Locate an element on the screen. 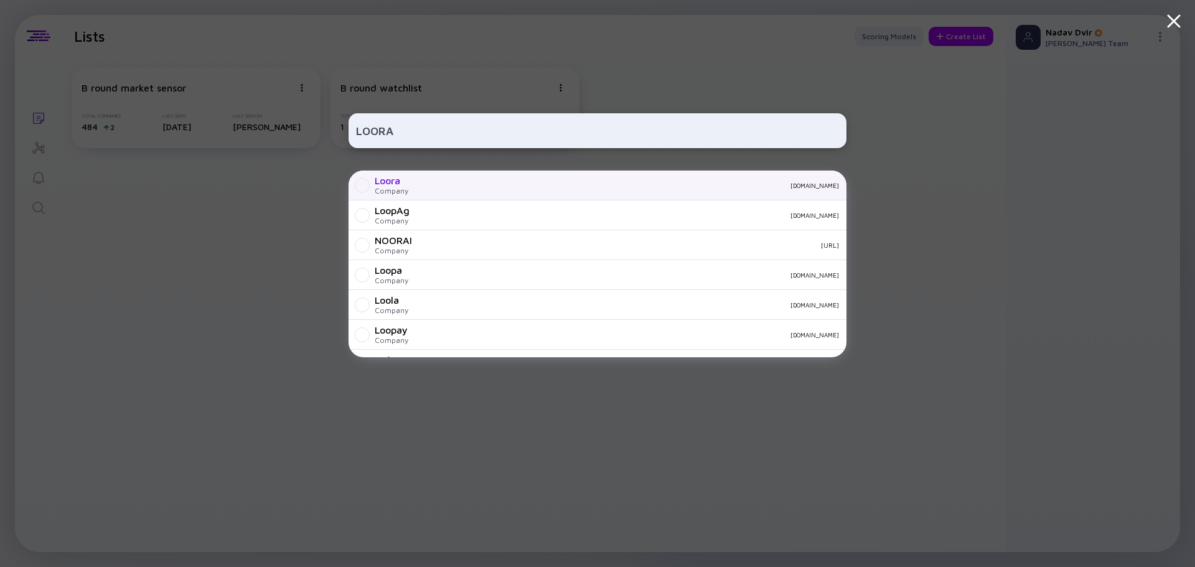 This screenshot has width=1195, height=567. input: Search Company or Investor... is located at coordinates (597, 131).